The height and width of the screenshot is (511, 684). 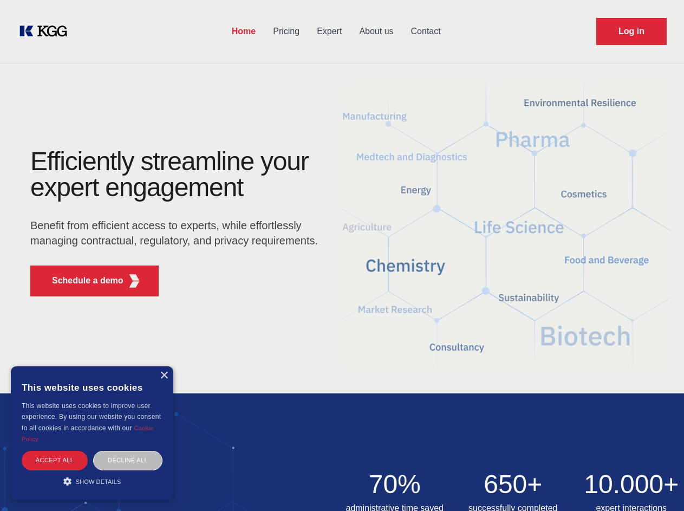 What do you see at coordinates (88, 280) in the screenshot?
I see `p: Schedule a demo` at bounding box center [88, 280].